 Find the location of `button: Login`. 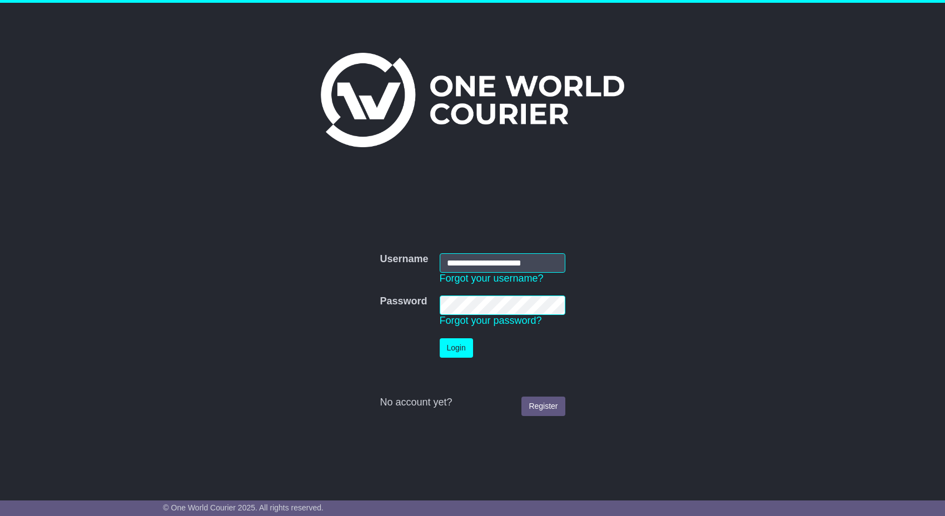

button: Login is located at coordinates (456, 348).